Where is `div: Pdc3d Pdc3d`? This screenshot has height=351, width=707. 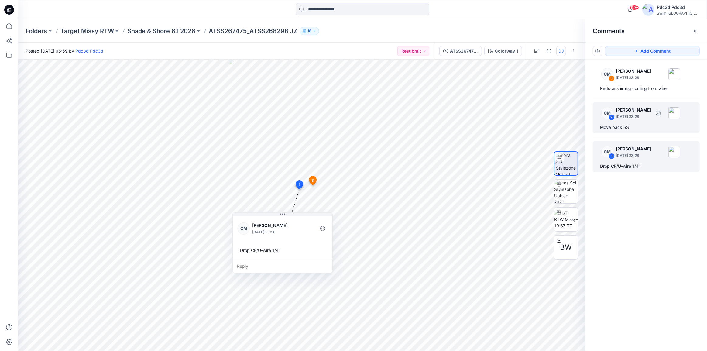 div: Pdc3d Pdc3d is located at coordinates (678, 7).